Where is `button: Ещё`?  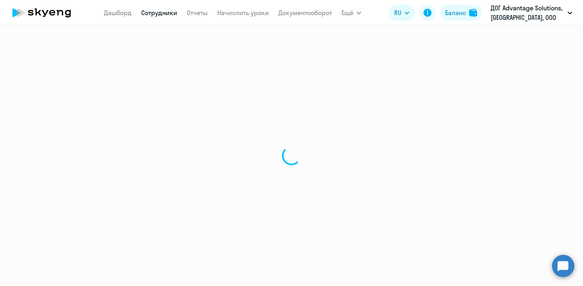
button: Ещё is located at coordinates (351, 13).